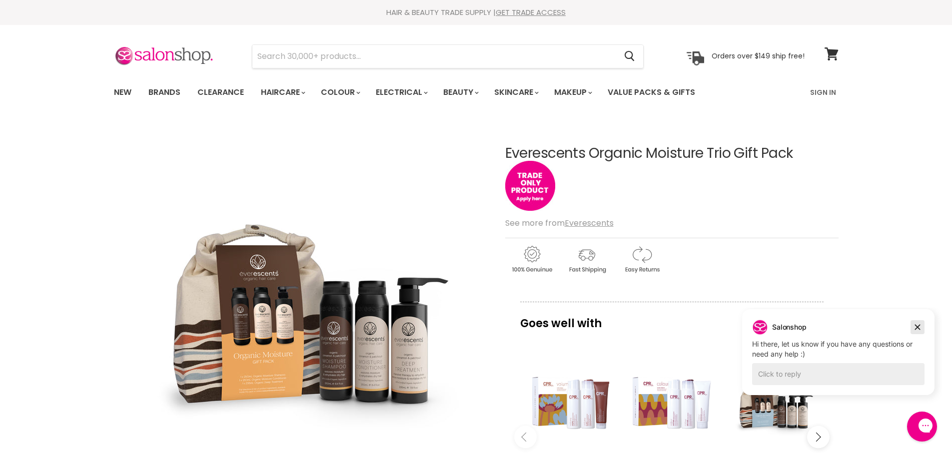 The width and height of the screenshot is (952, 455). Describe the element at coordinates (559, 223) in the screenshot. I see `span: See more from` at that location.